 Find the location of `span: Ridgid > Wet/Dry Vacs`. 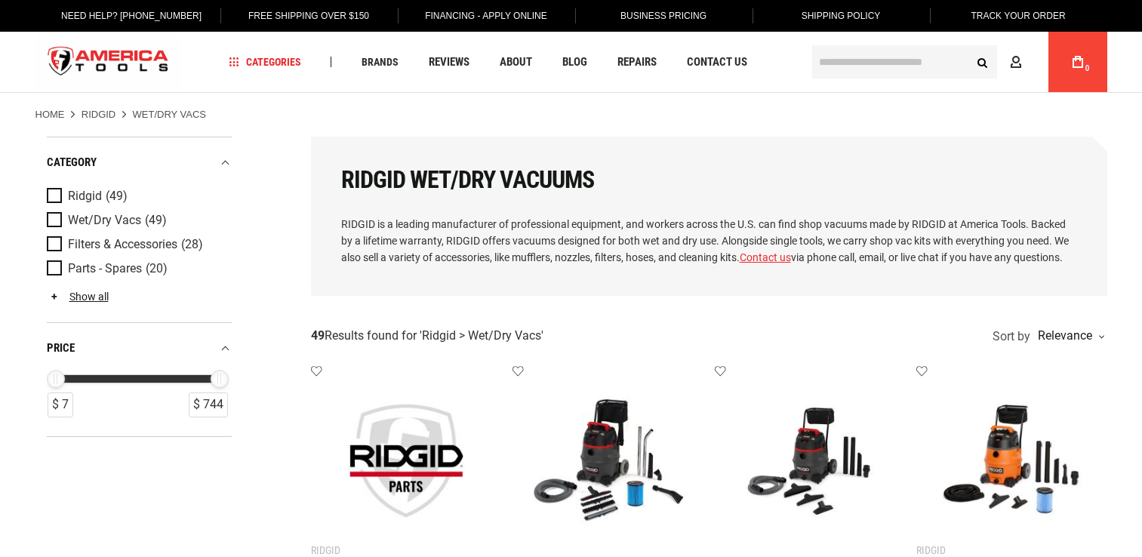

span: Ridgid > Wet/Dry Vacs is located at coordinates (482, 335).